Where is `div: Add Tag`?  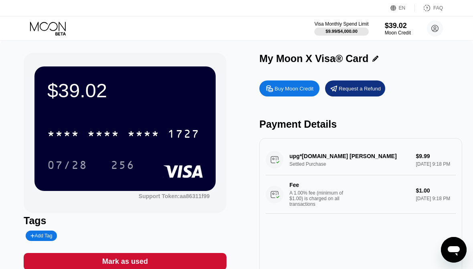
div: Add Tag is located at coordinates (41, 236).